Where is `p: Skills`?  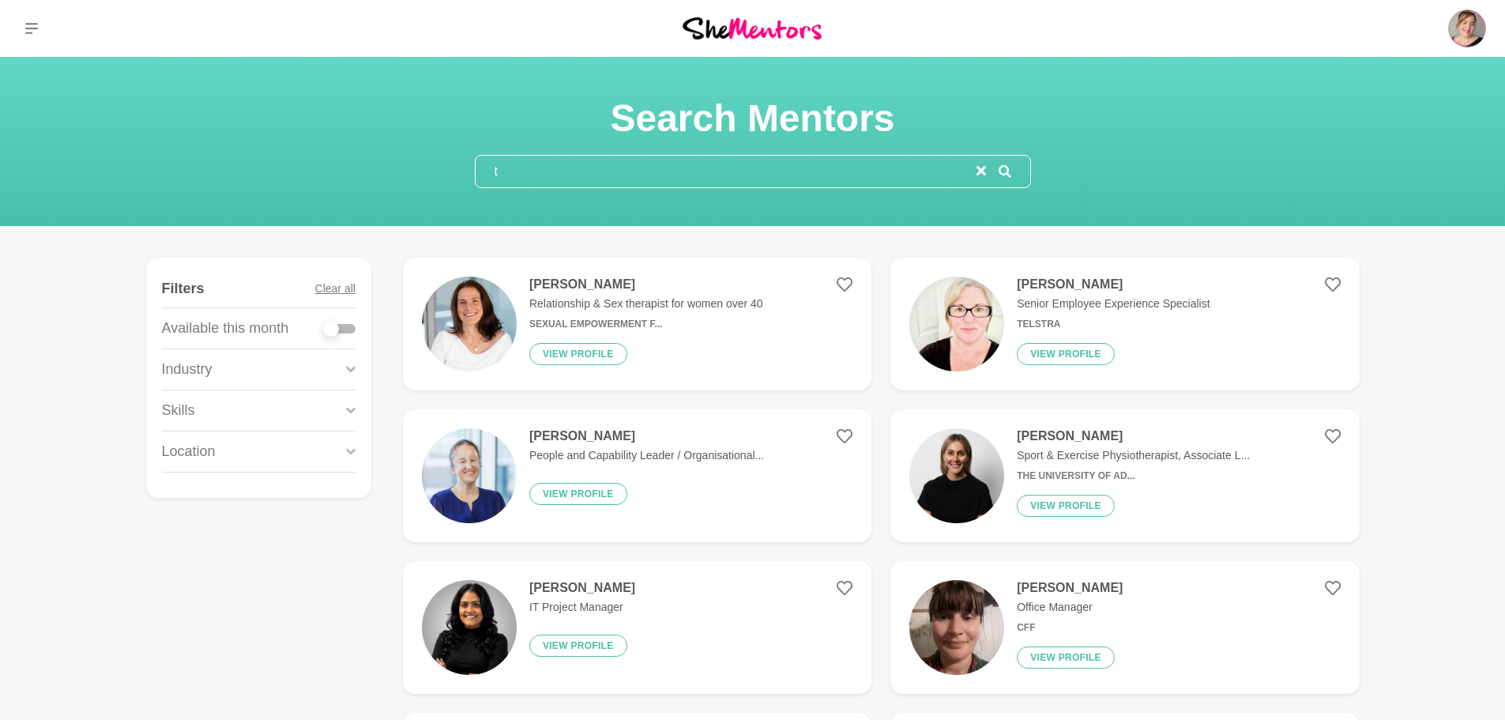
p: Skills is located at coordinates (179, 410).